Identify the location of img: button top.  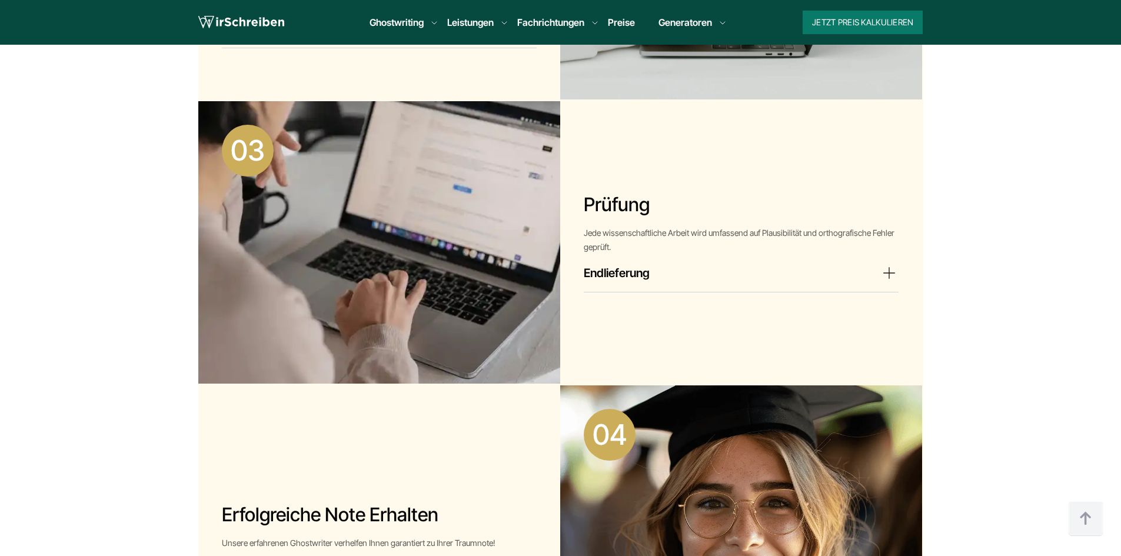
(1086, 519).